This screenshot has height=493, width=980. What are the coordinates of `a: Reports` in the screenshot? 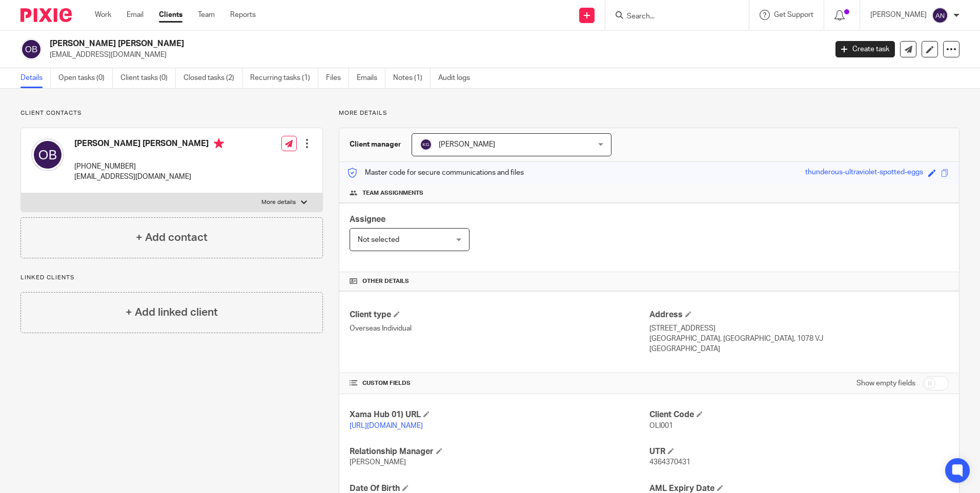 It's located at (243, 15).